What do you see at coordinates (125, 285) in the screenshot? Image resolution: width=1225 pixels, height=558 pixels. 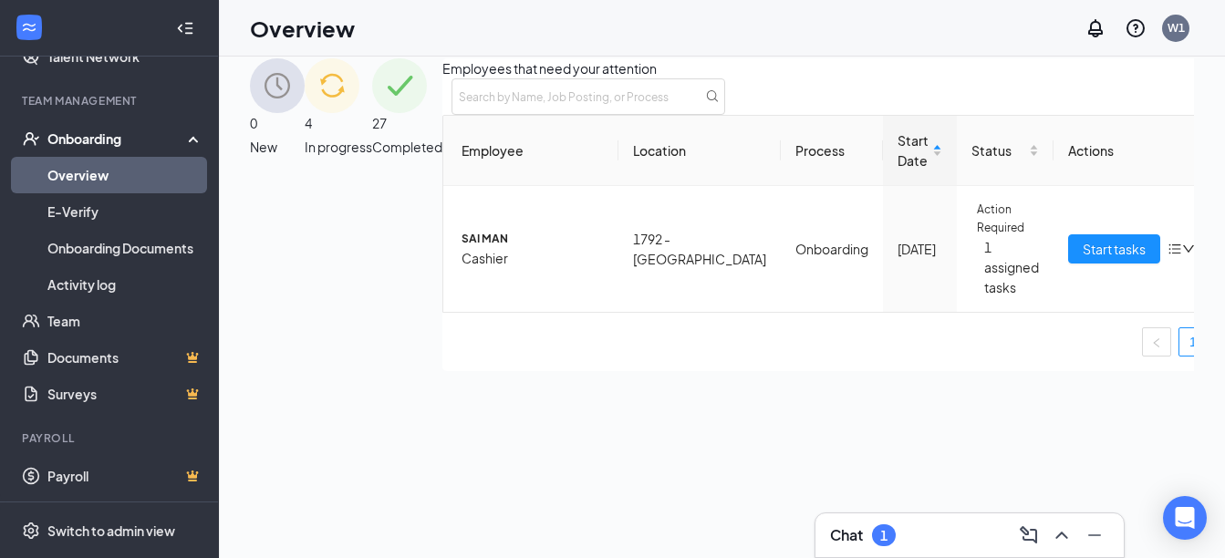 I see `a: Activity log` at bounding box center [125, 285].